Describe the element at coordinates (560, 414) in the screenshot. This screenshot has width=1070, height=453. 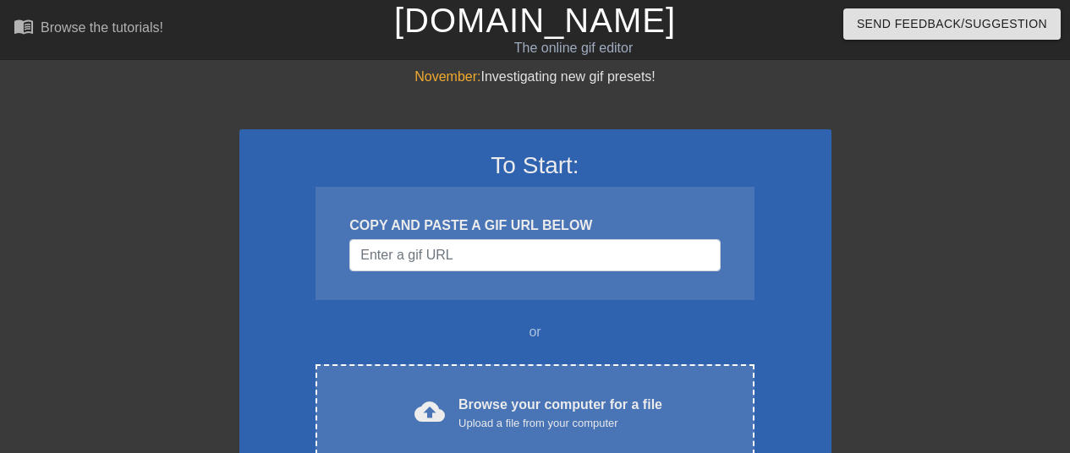
I see `div: Browse your computer for a file` at that location.